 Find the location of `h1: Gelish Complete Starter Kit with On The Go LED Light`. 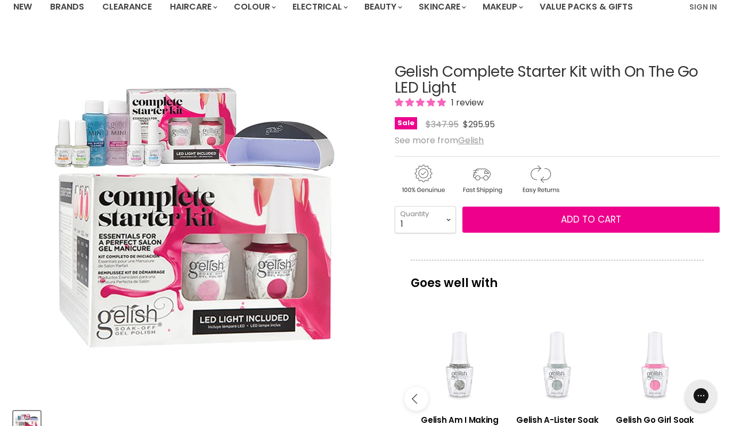

h1: Gelish Complete Starter Kit with On The Go LED Light is located at coordinates (557, 80).